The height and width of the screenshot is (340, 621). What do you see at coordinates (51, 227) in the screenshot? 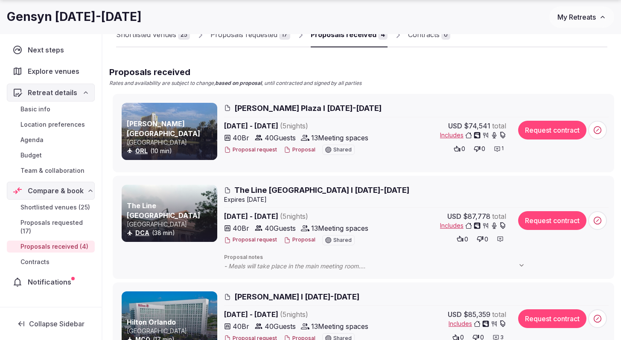
I see `a: Proposals requested (17)` at bounding box center [51, 227].